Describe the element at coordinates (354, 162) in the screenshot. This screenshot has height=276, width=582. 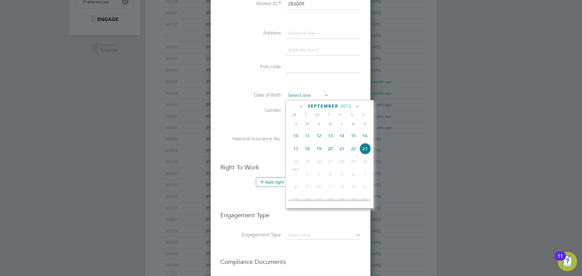
I see `span: 29` at that location.